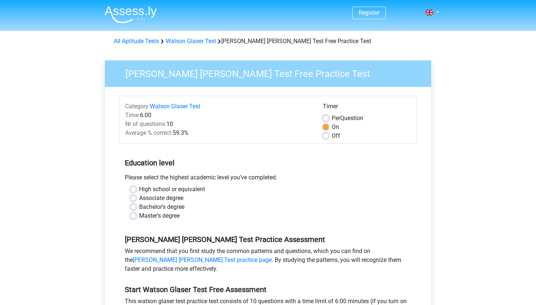 This screenshot has width=536, height=305. I want to click on label: Bachelor's degree, so click(162, 207).